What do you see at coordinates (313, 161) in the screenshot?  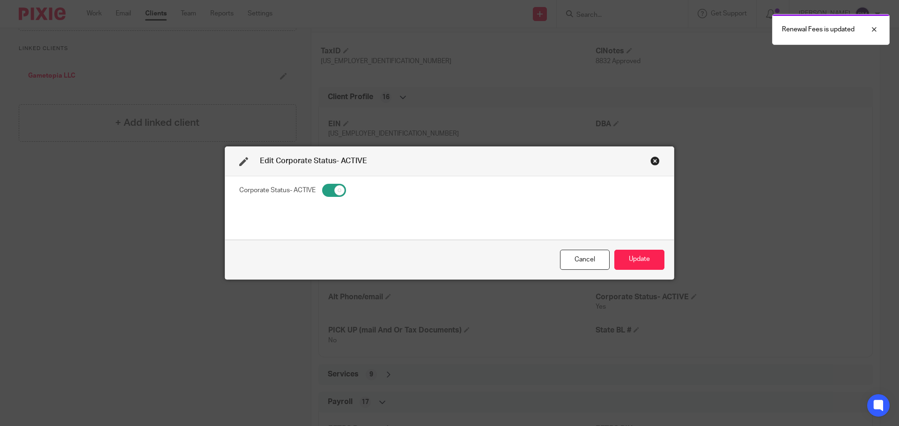 I see `span: Edit Corporate Status- ACTIVE` at bounding box center [313, 161].